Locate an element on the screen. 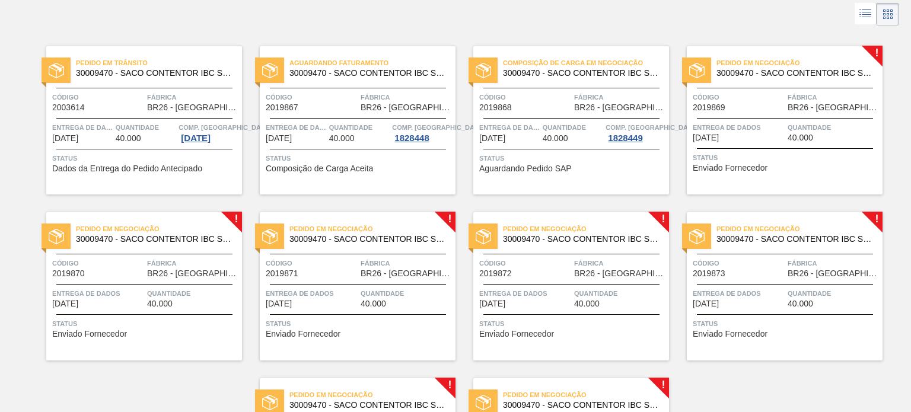  span: 2019870 is located at coordinates (68, 274).